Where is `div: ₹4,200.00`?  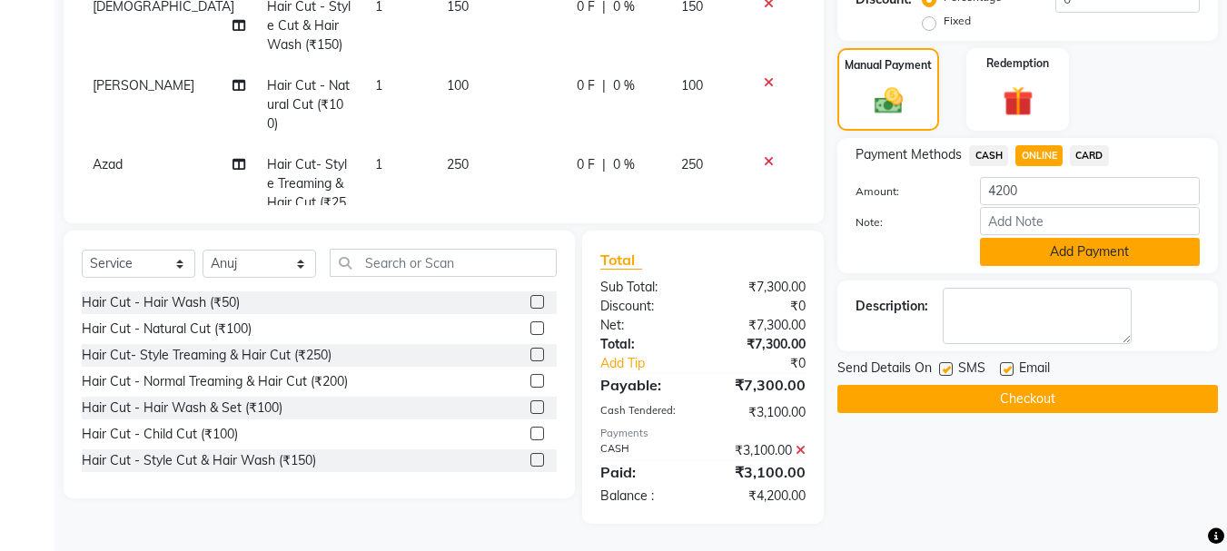
div: ₹4,200.00 is located at coordinates (761, 496).